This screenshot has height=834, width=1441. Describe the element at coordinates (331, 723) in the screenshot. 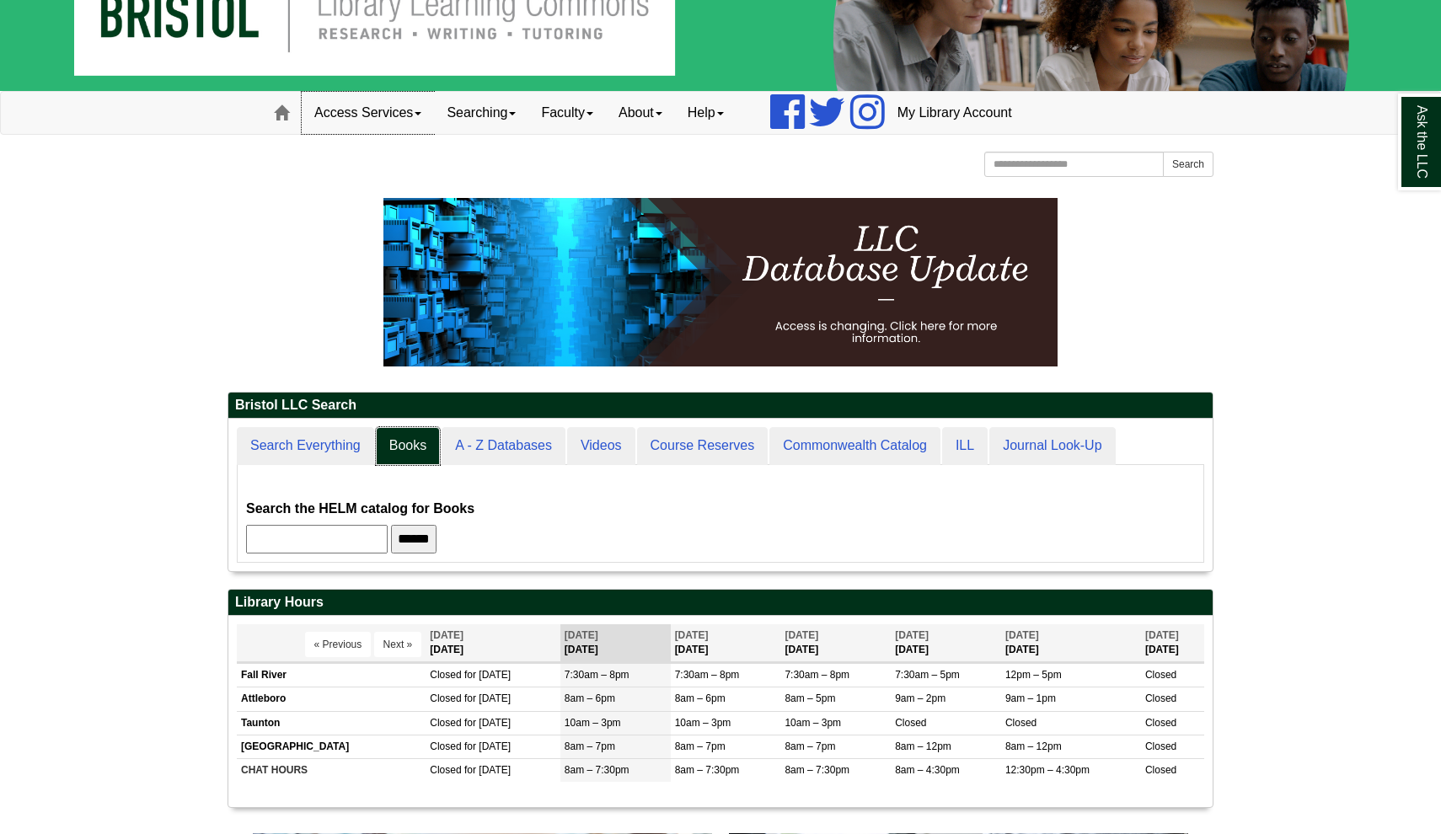

I see `td: Taunton` at that location.